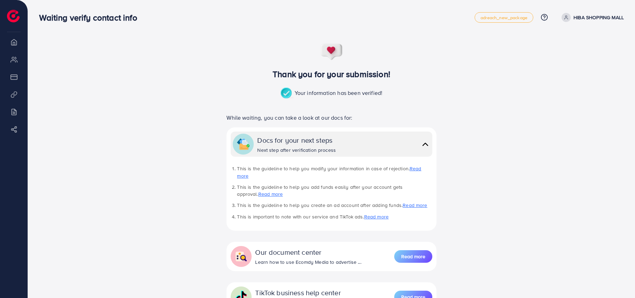 The height and width of the screenshot is (298, 635). I want to click on img: logo, so click(13, 16).